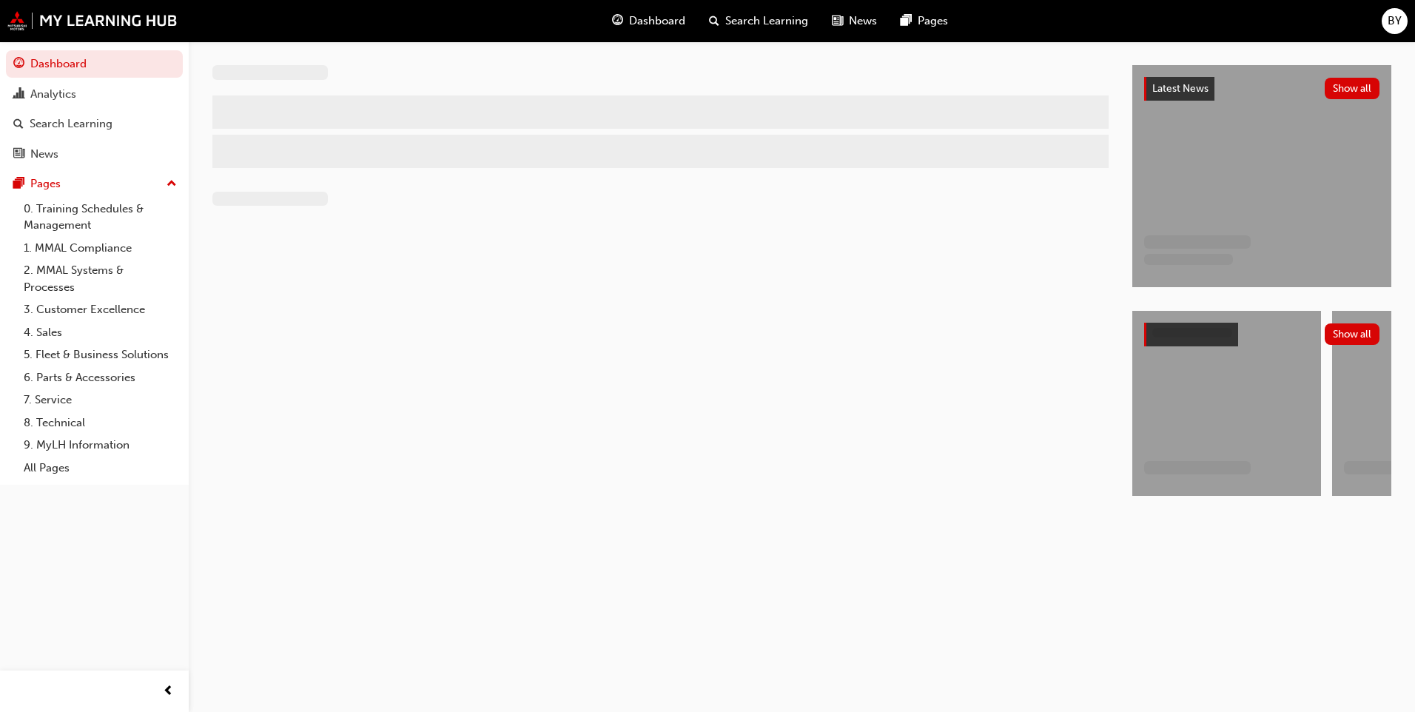 This screenshot has width=1415, height=712. Describe the element at coordinates (94, 124) in the screenshot. I see `a: Search Learning` at that location.